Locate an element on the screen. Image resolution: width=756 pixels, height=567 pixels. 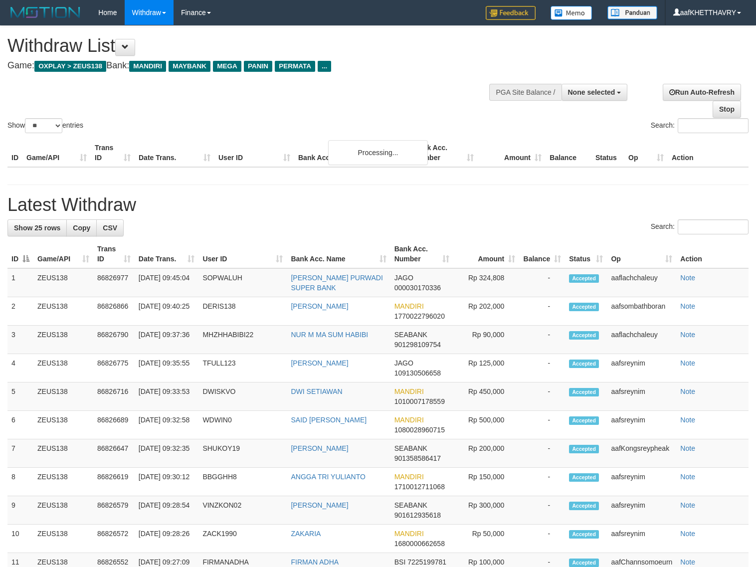
td: aaflachchaleuy is located at coordinates (641, 283).